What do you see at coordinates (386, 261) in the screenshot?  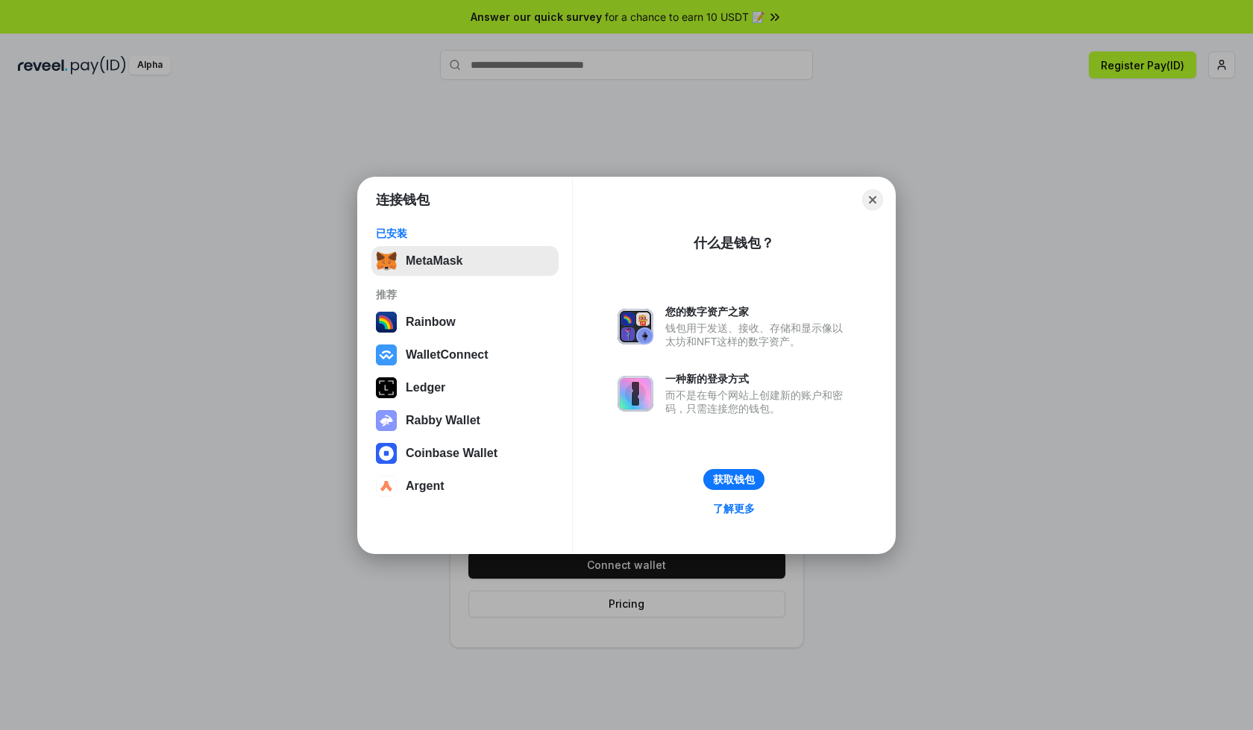 I see `img: svg+xml,%3Csvg%20fill%3D%22none%22%20height%3D%2233%22%20viewBox%3D%220%200%2035%2033%22%20width%...` at bounding box center [386, 261].